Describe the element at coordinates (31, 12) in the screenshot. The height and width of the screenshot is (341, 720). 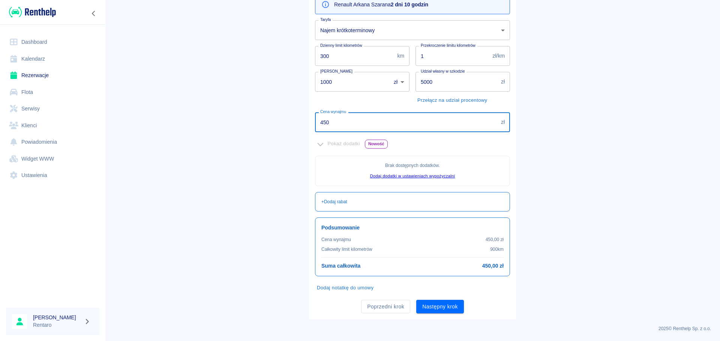
I see `a: Renthelp logo` at that location.